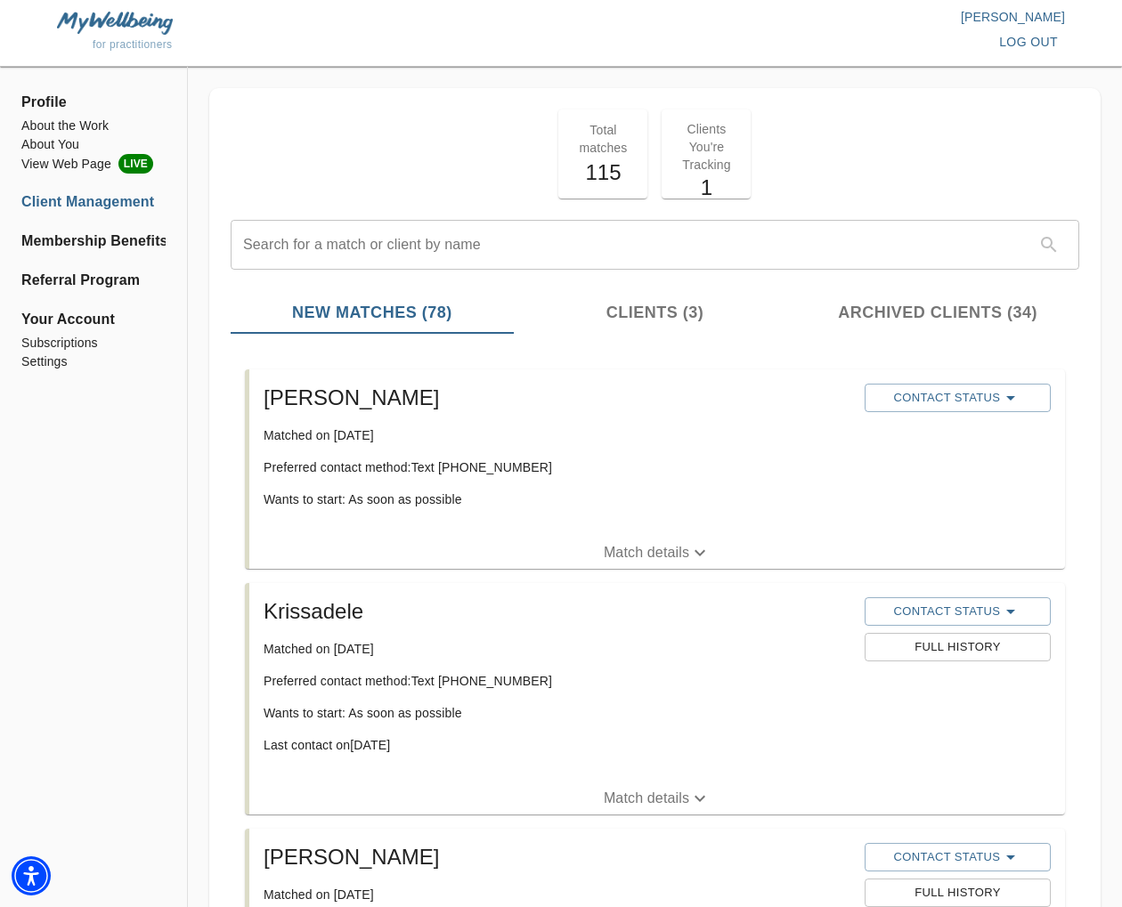  What do you see at coordinates (938, 313) in the screenshot?
I see `span: Archived Clients (34)` at bounding box center [938, 313].